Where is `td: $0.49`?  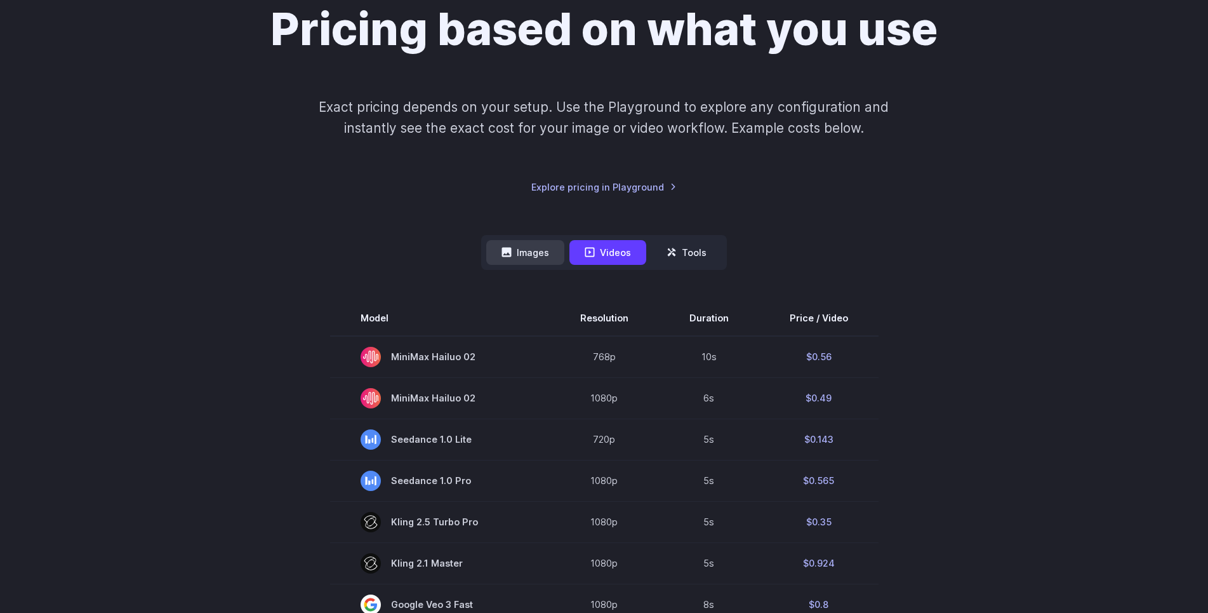
td: $0.49 is located at coordinates (819, 397).